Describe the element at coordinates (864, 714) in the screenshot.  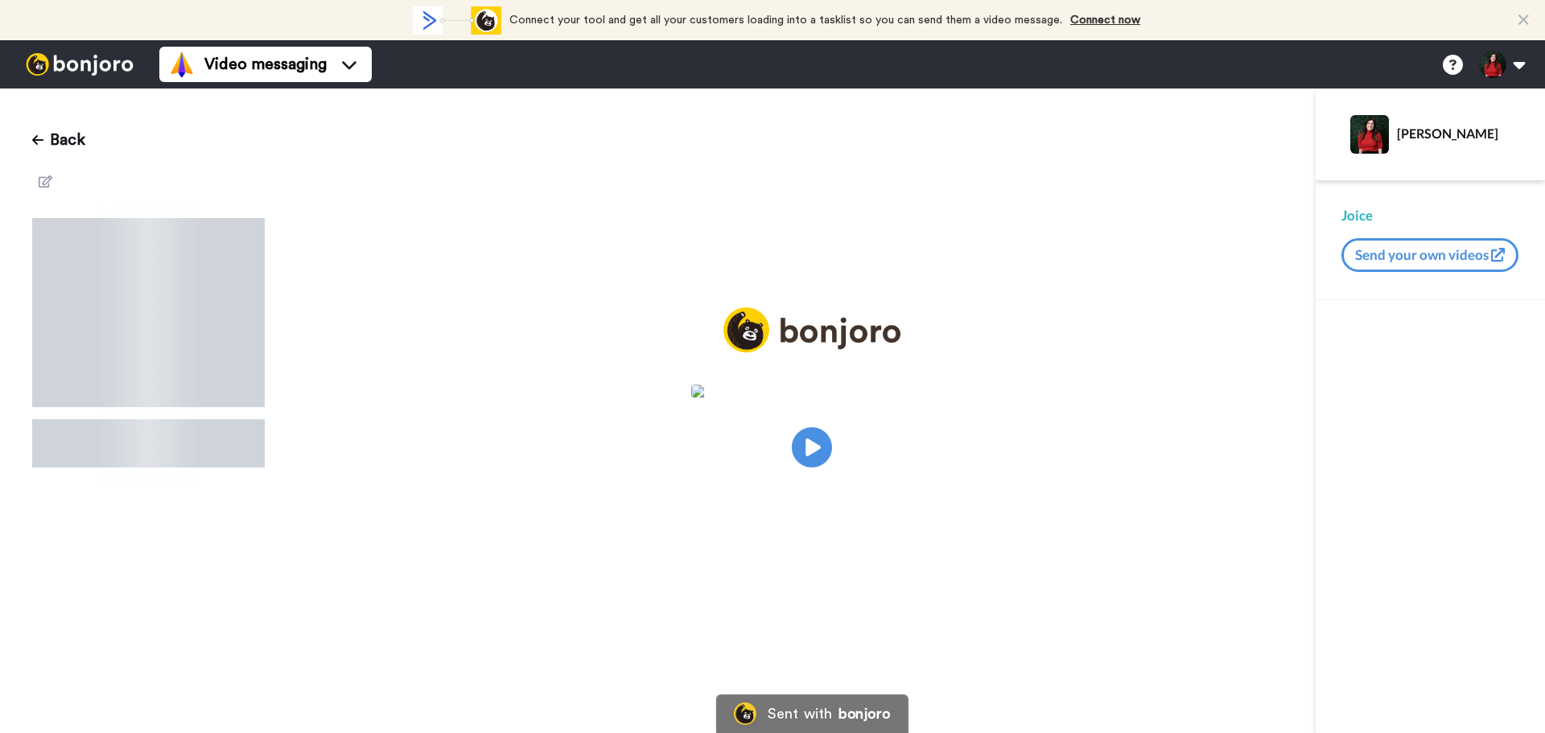
I see `div: bonjoro` at that location.